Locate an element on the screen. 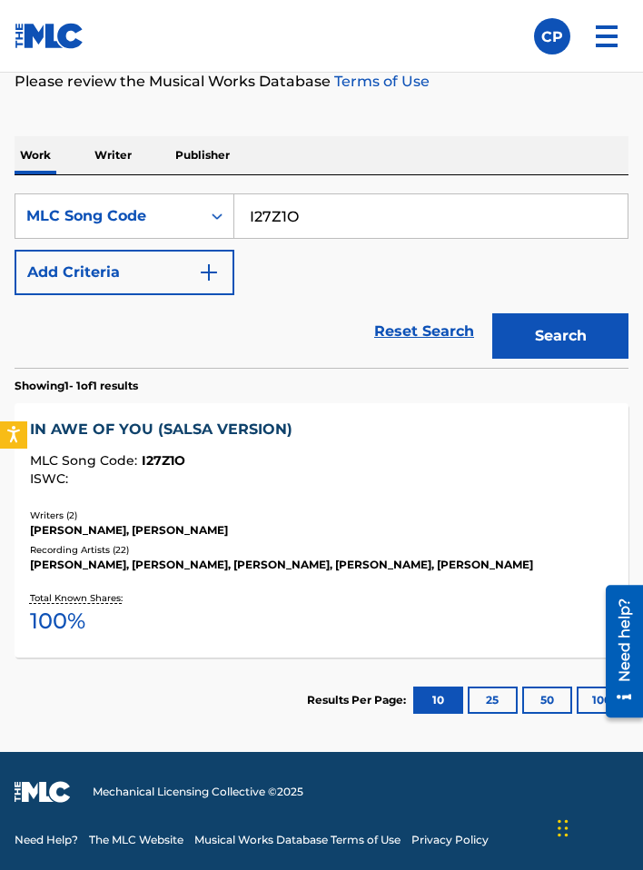 The width and height of the screenshot is (643, 870). button: 10 is located at coordinates (438, 700).